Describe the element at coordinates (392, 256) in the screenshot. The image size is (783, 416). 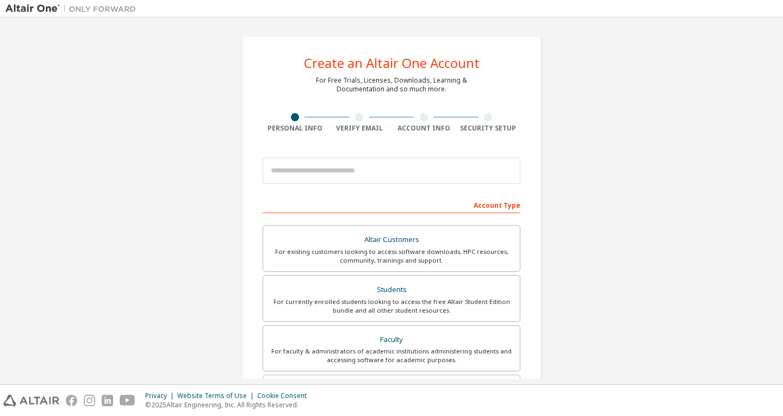
I see `div: For existing customers looking to access software downloads, HPC resources, community, trainings ...` at that location.